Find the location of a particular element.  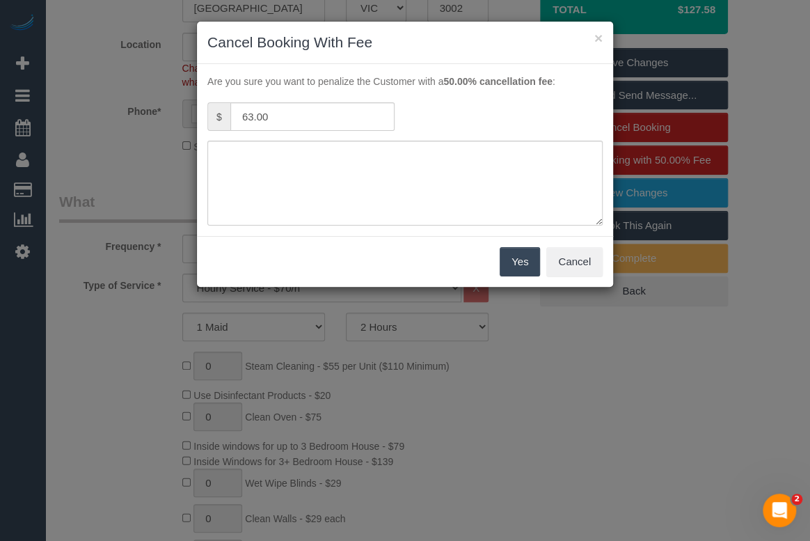

p: Are you sure you want to penalize the Customer with a : is located at coordinates (405, 81).